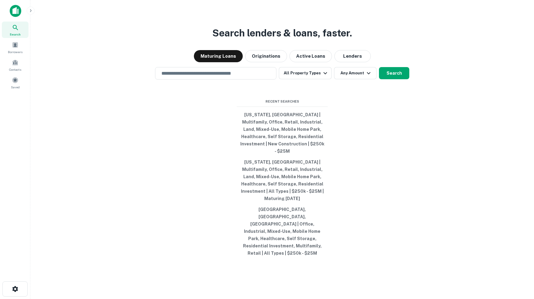  What do you see at coordinates (15, 82) in the screenshot?
I see `a: Saved` at bounding box center [15, 82].